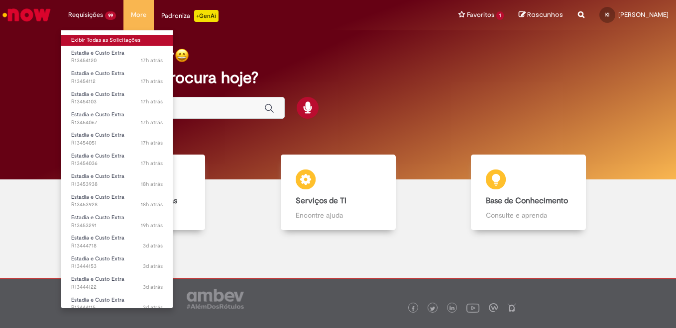 This screenshot has width=676, height=328. I want to click on img: logo_footer_facebook.png, so click(413, 309).